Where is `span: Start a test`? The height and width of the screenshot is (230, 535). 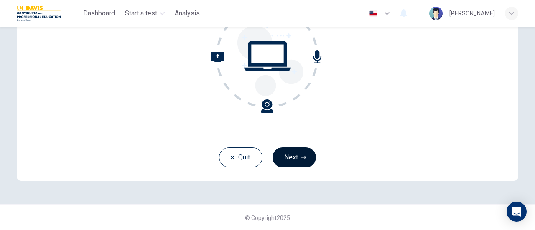
span: Start a test is located at coordinates (141, 13).